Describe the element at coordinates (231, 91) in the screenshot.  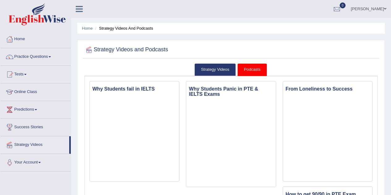
I see `h3: Why Students Panic in PTE & IELTS Exams` at that location.